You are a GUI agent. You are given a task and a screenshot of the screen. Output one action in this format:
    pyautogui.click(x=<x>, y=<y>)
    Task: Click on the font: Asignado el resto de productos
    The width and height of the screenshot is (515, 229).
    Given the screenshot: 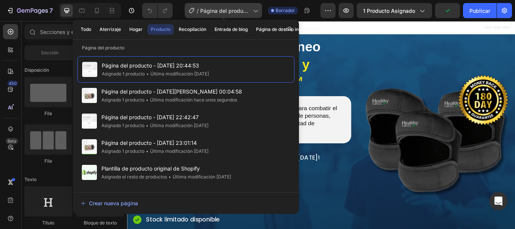 What is the action you would take?
    pyautogui.click(x=134, y=176)
    